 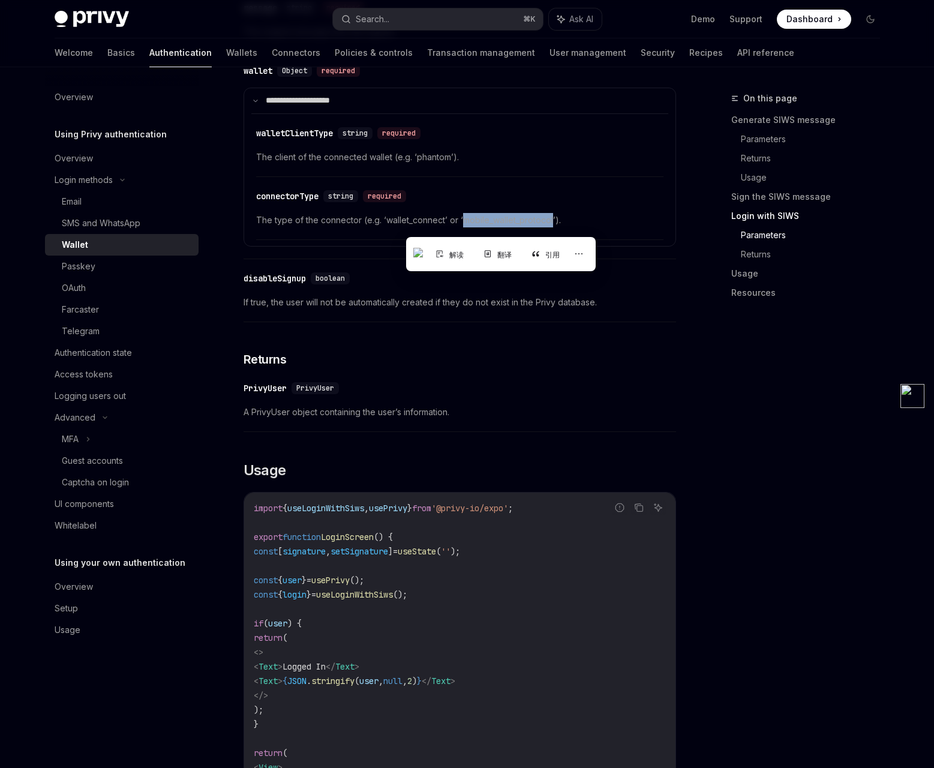 What do you see at coordinates (122, 310) in the screenshot?
I see `a: Farcaster` at bounding box center [122, 310].